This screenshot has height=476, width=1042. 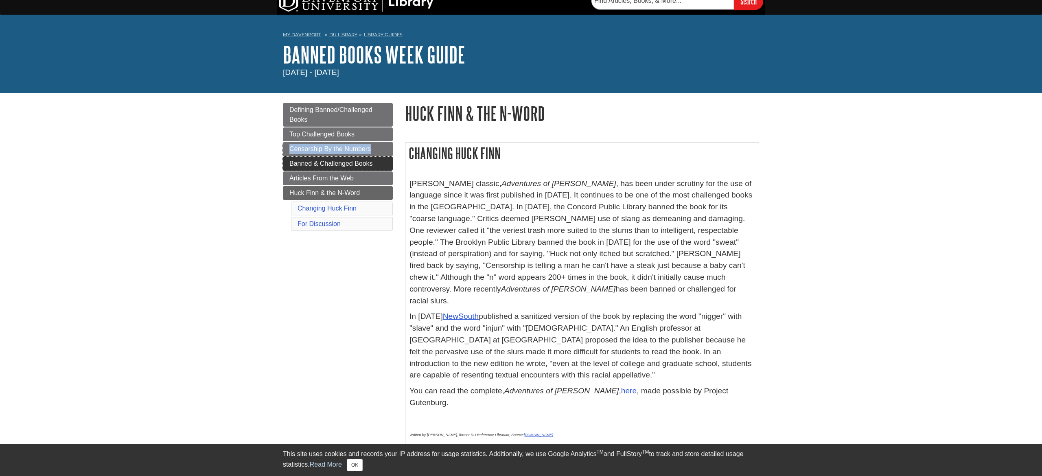 What do you see at coordinates (331, 163) in the screenshot?
I see `span: Banned & Challenged Books` at bounding box center [331, 163].